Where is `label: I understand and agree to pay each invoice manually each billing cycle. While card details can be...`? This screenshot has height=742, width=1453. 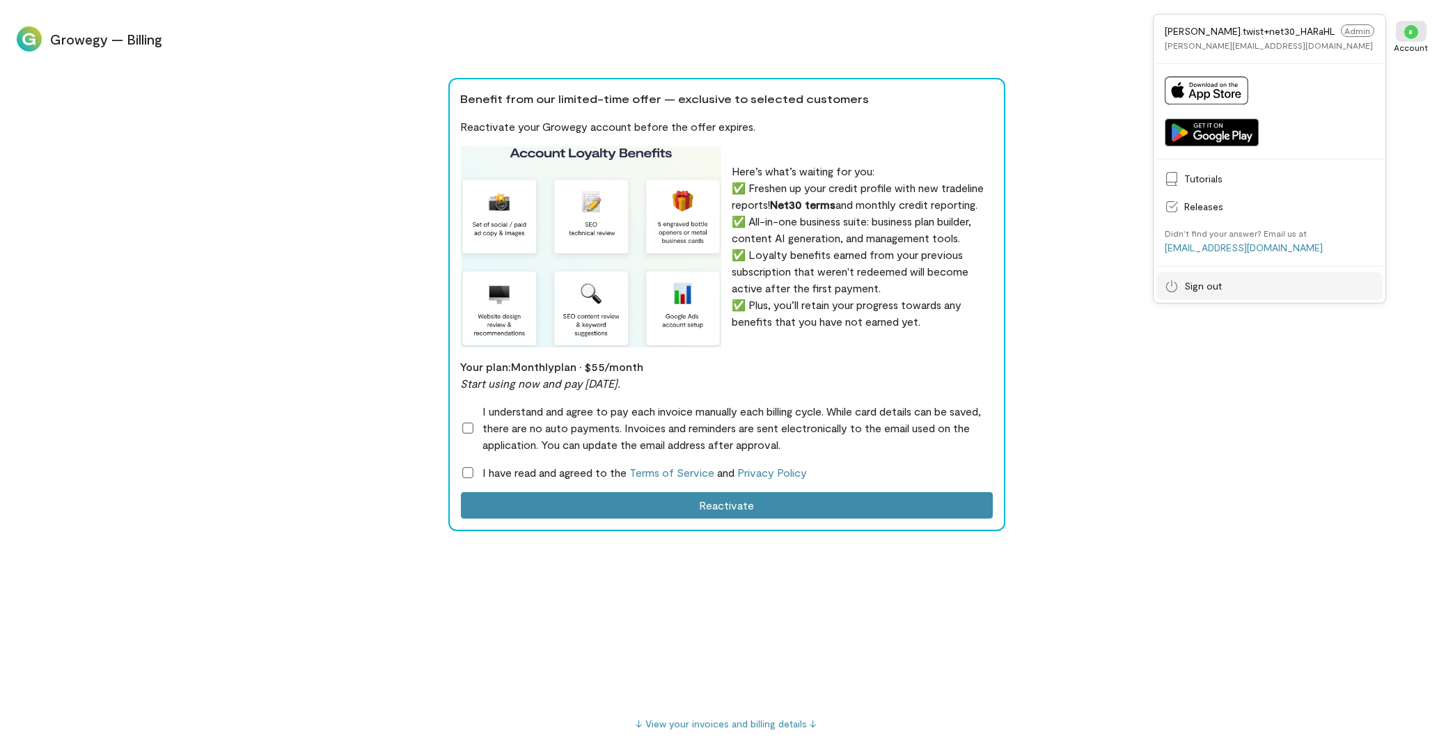
label: I understand and agree to pay each invoice manually each billing cycle. While card details can be... is located at coordinates (727, 428).